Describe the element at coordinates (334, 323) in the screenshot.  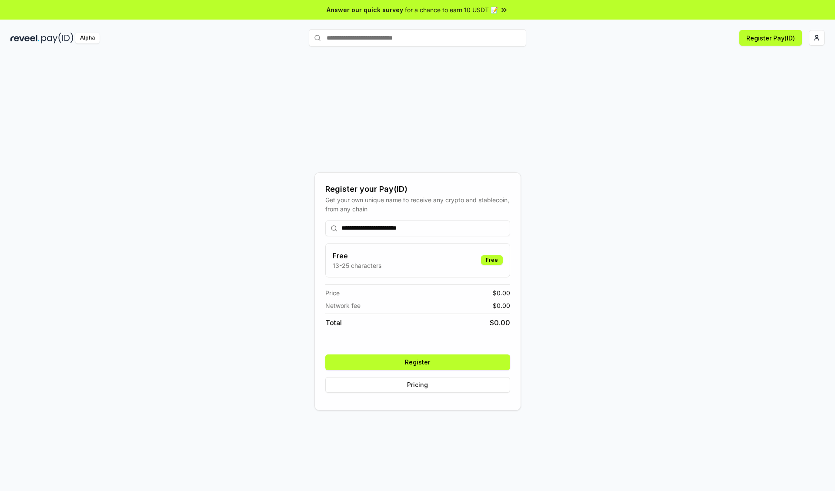
I see `span: Total` at that location.